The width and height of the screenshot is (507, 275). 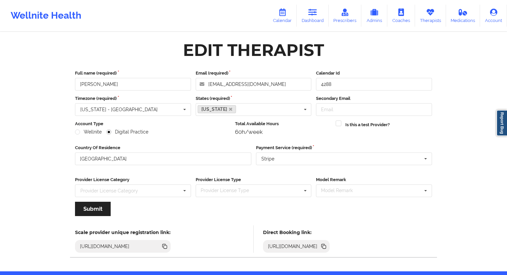 I want to click on a: Coaches, so click(x=401, y=16).